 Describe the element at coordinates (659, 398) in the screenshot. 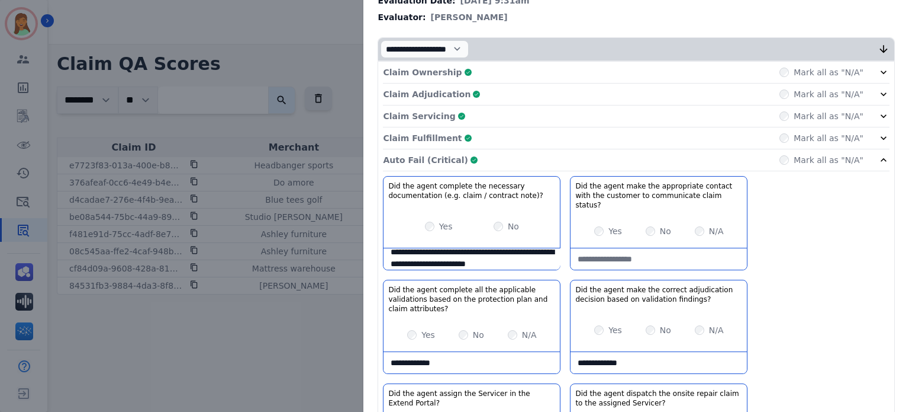

I see `h3: Did the agent dispatch the onsite repair claim to the assigned Servicer?` at that location.